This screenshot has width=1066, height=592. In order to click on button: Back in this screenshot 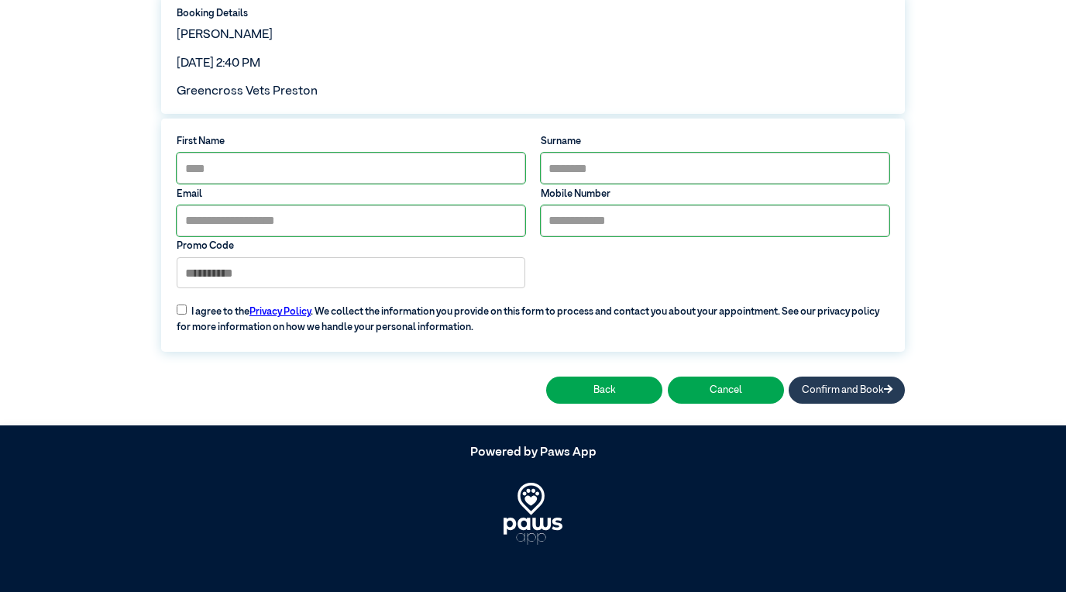, I will do `click(604, 390)`.